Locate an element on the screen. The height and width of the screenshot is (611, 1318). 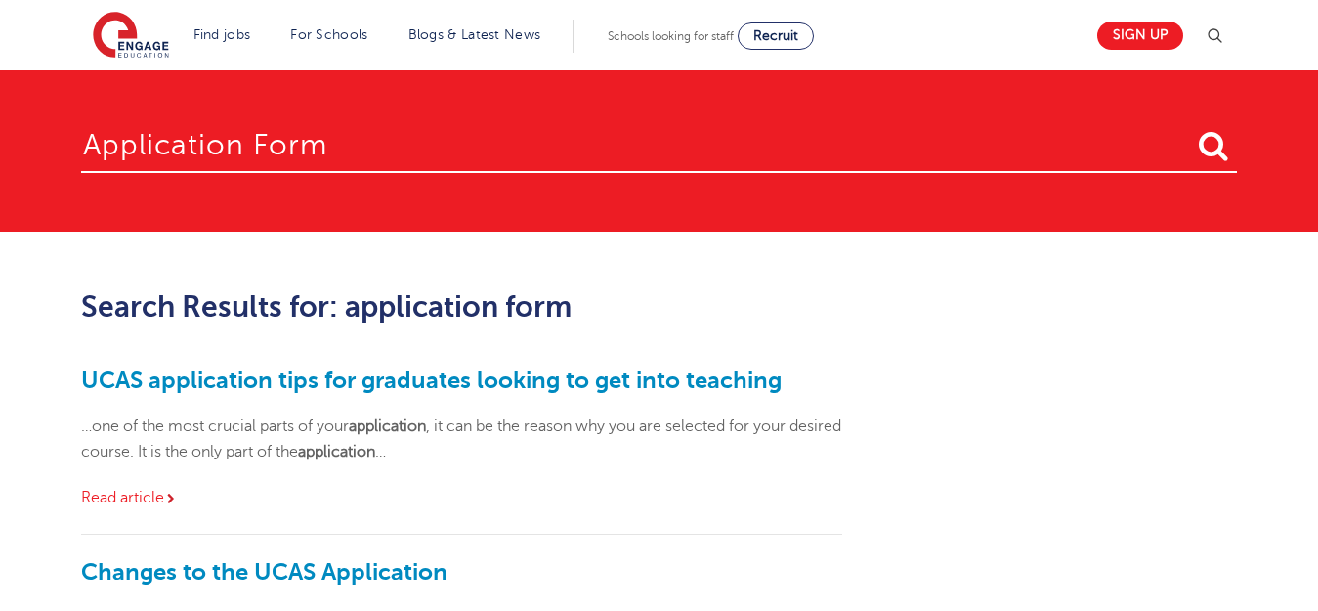
a: Blogs & Latest News is located at coordinates (475, 34).